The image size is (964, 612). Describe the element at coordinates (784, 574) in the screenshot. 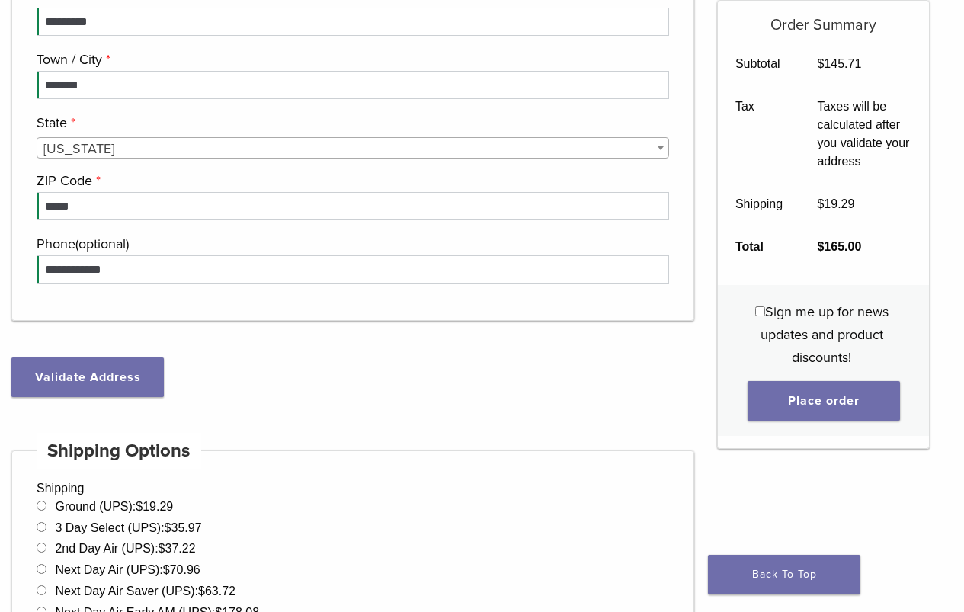

I see `a: Back To Top` at that location.